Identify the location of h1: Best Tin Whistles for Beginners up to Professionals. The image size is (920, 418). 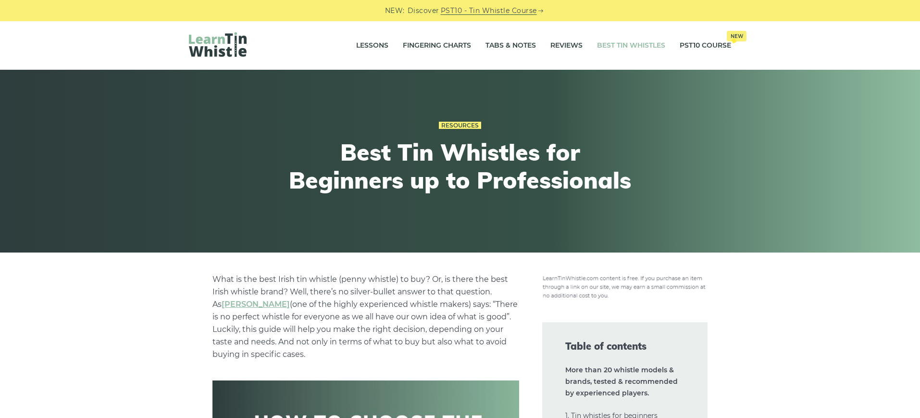
(460, 166).